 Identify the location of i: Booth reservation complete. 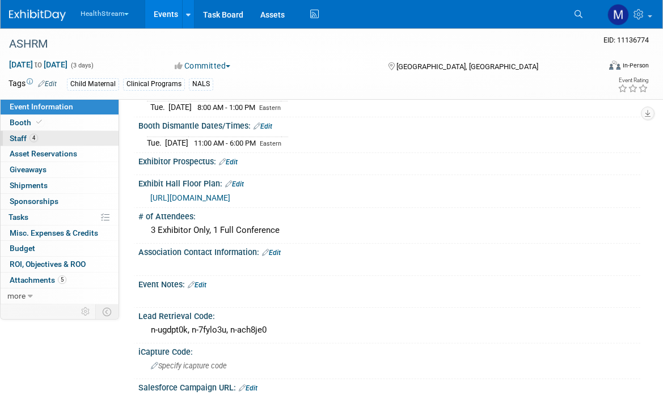
(39, 122).